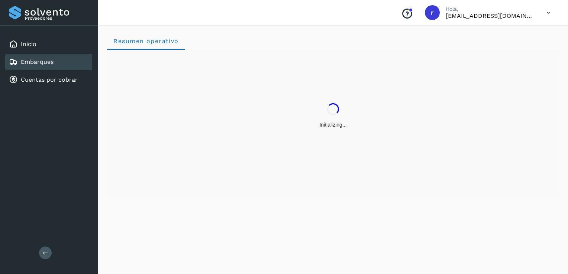 Image resolution: width=568 pixels, height=274 pixels. Describe the element at coordinates (49, 62) in the screenshot. I see `div: Embarques` at that location.